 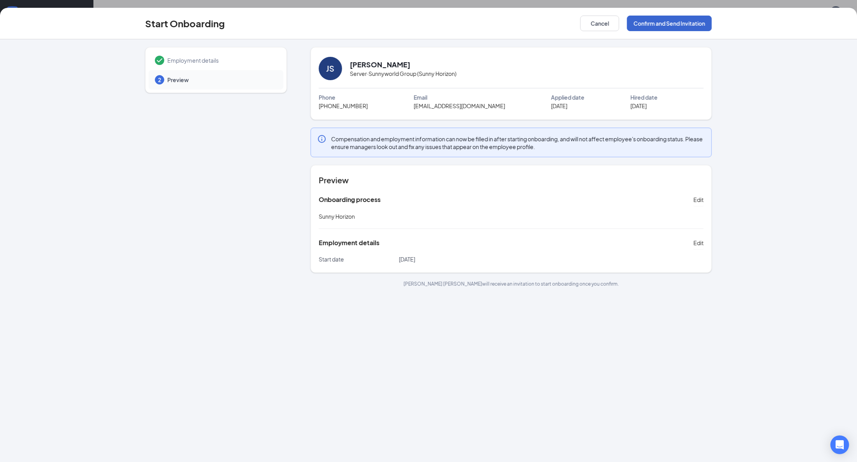 What do you see at coordinates (349, 243) in the screenshot?
I see `h5: Employment details` at bounding box center [349, 243].